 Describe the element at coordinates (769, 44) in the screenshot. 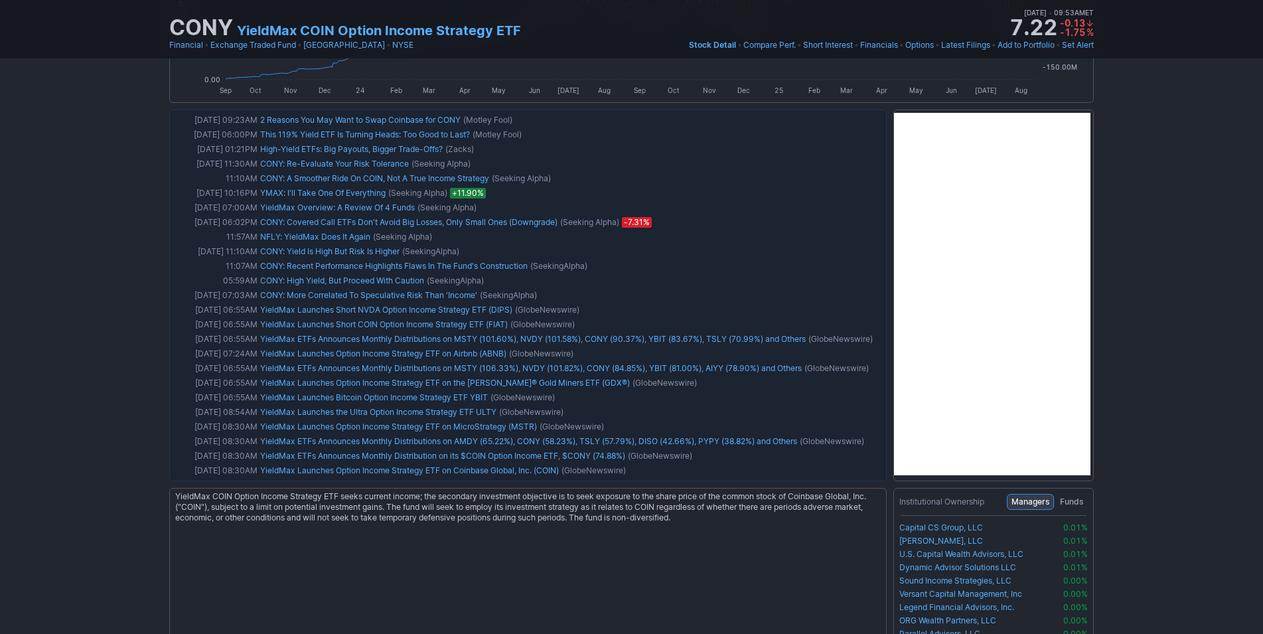

I see `span: Compare Perf.` at that location.